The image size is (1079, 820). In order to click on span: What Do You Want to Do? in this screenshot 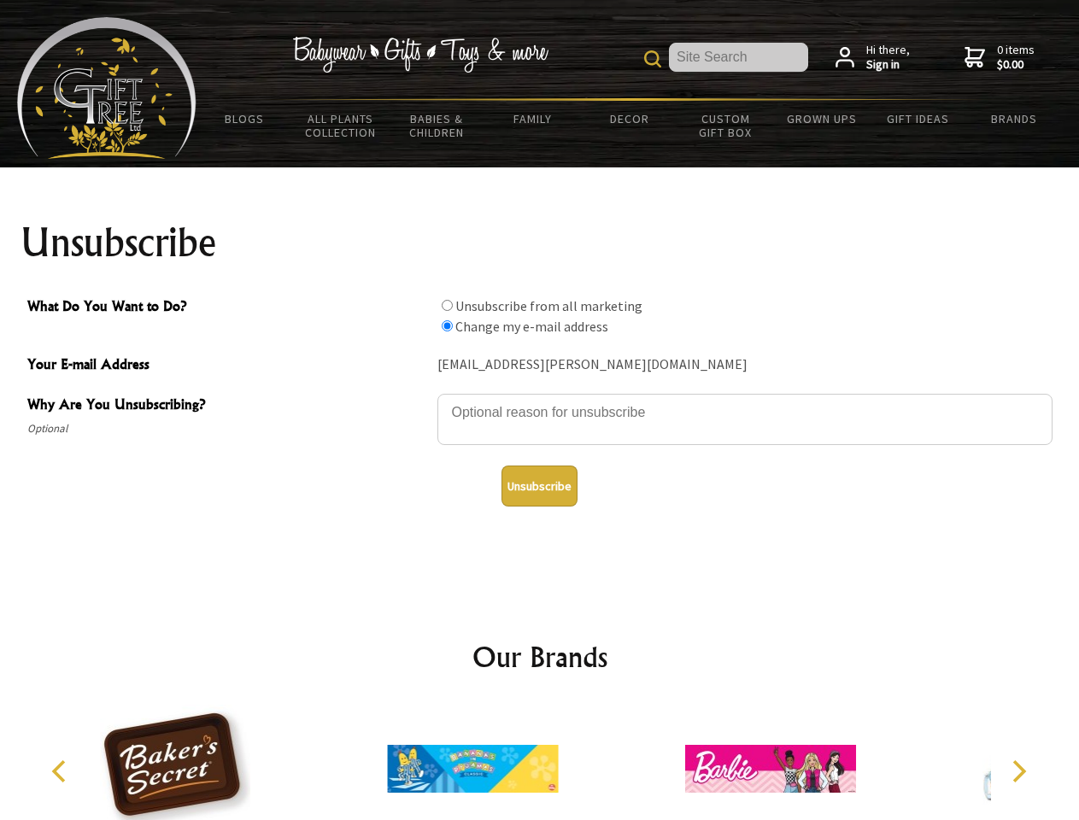, I will do `click(228, 308)`.